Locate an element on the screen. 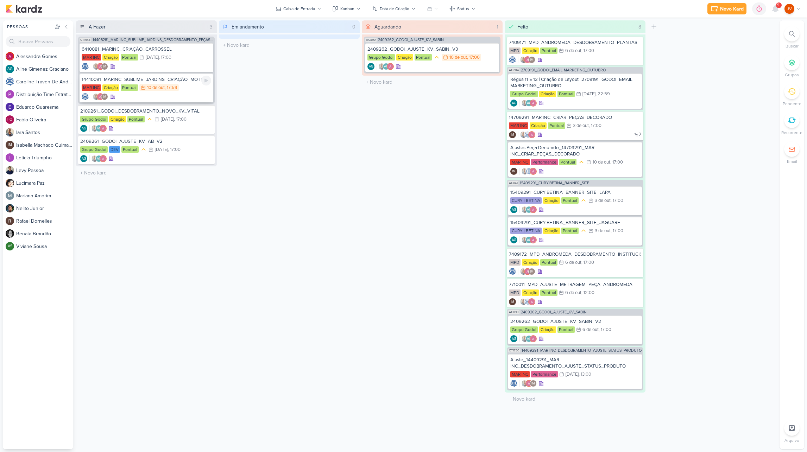 The width and height of the screenshot is (807, 452). div: Isabella Machado Guimarães is located at coordinates (532, 272).